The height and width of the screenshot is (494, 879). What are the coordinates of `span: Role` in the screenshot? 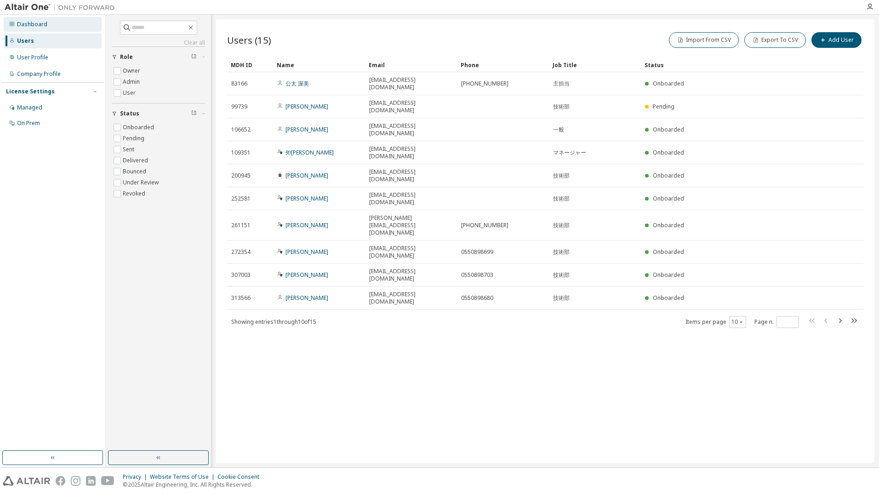 It's located at (126, 57).